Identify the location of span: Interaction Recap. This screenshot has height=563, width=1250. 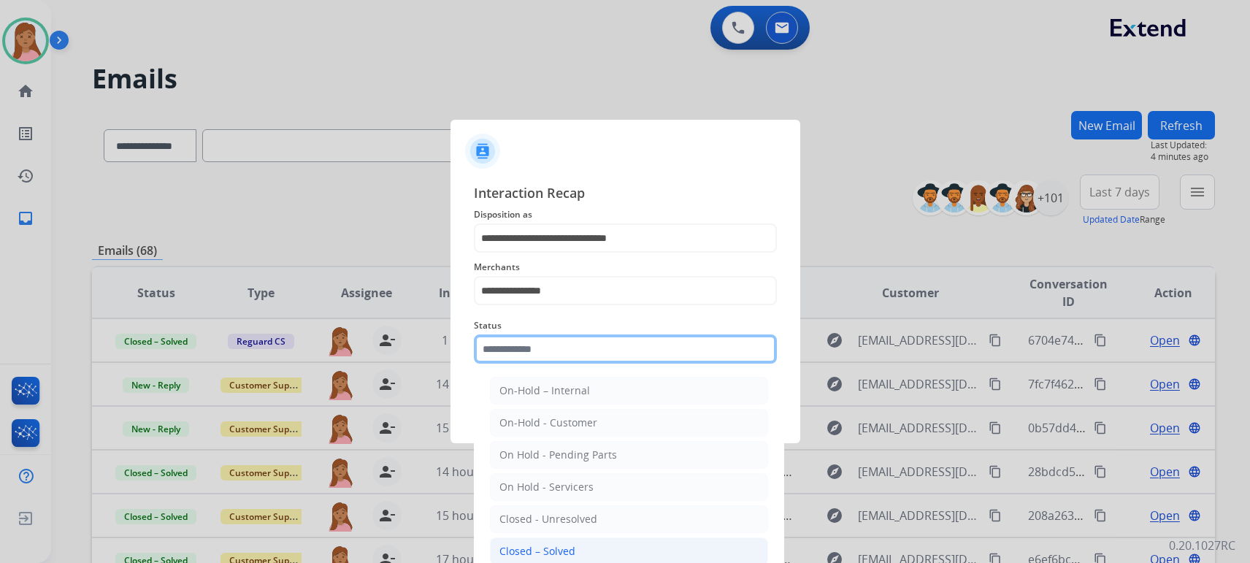
(625, 194).